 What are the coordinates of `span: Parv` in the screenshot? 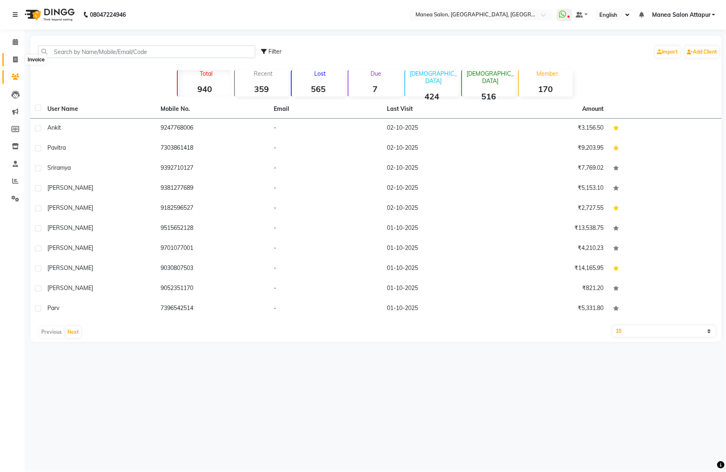 It's located at (53, 308).